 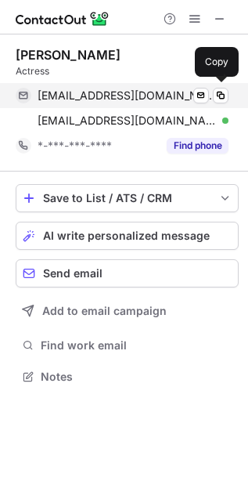 What do you see at coordinates (127, 346) in the screenshot?
I see `button: Find work email` at bounding box center [127, 346].